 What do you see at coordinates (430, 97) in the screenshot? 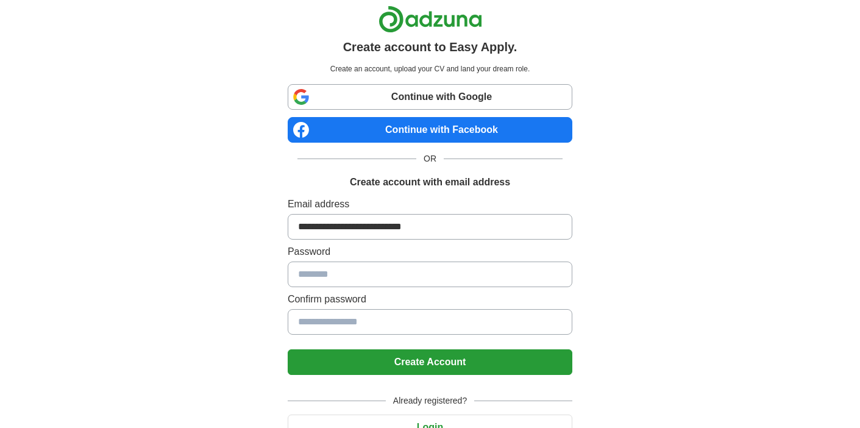
I see `a: Continue with Google` at bounding box center [430, 97].